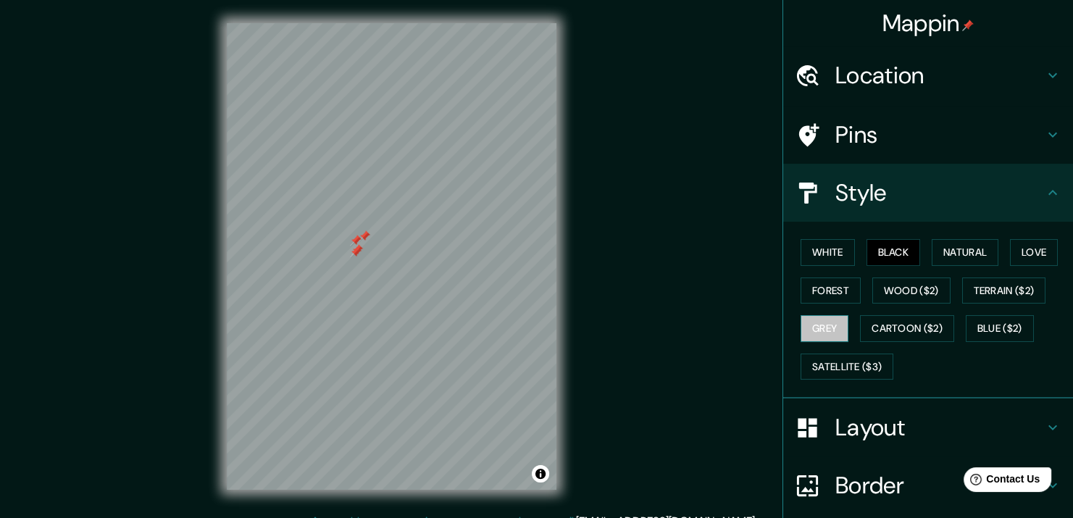 The width and height of the screenshot is (1073, 518). What do you see at coordinates (928, 75) in the screenshot?
I see `div: Location` at bounding box center [928, 75].